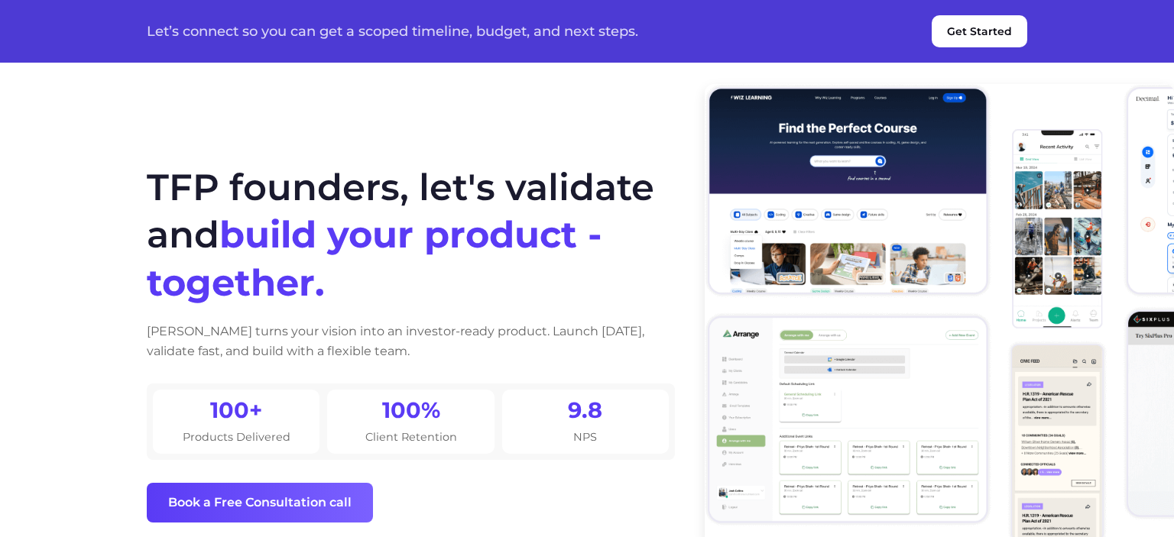 The width and height of the screenshot is (1174, 537). I want to click on h1: TFP founders, let's validate and, so click(410, 235).